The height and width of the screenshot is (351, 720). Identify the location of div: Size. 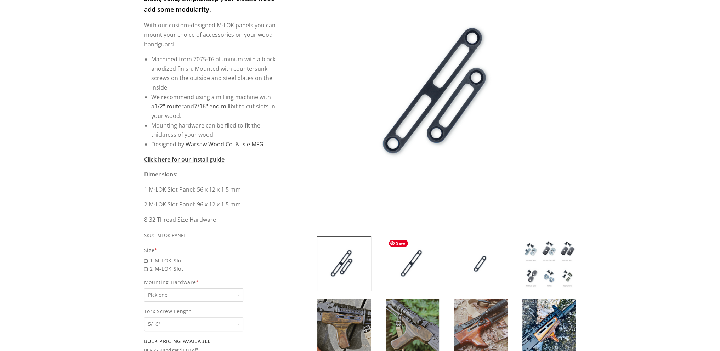
(212, 250).